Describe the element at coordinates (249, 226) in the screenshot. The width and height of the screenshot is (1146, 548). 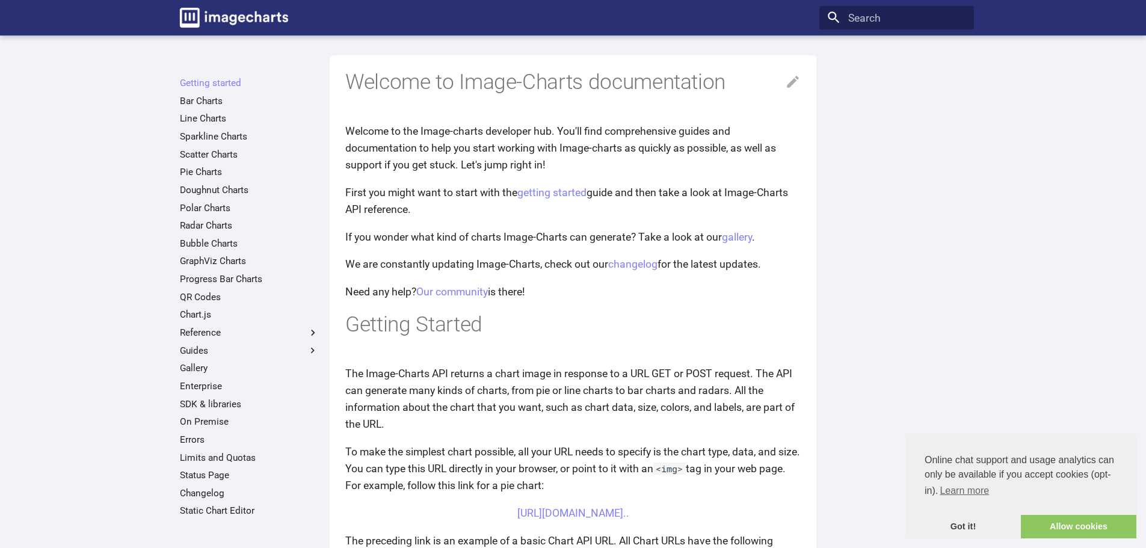
I see `a: Radar Charts` at that location.